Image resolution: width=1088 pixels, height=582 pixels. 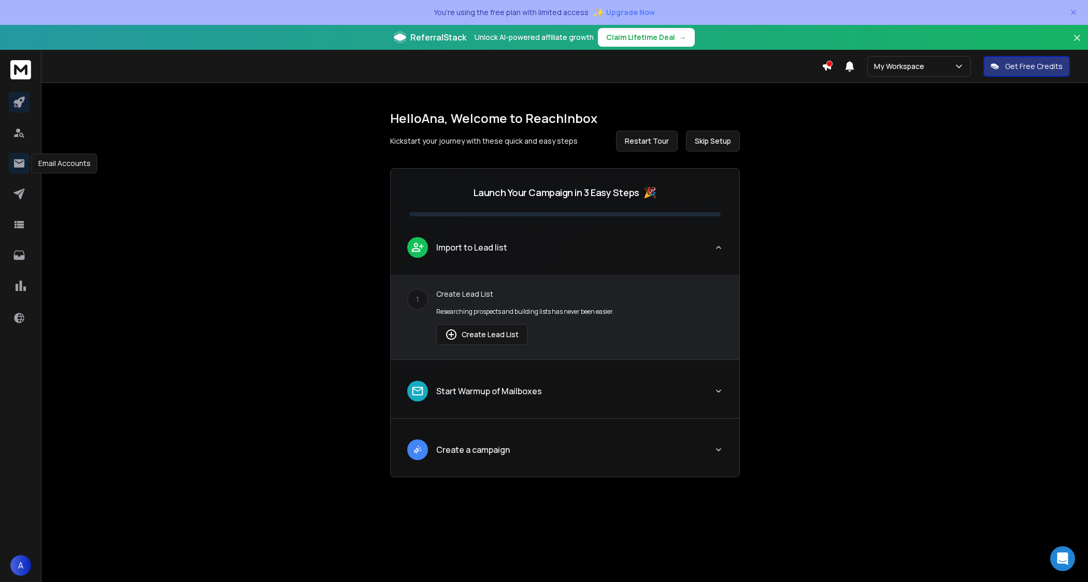 What do you see at coordinates (1027, 66) in the screenshot?
I see `button: Get Free Credits` at bounding box center [1027, 66].